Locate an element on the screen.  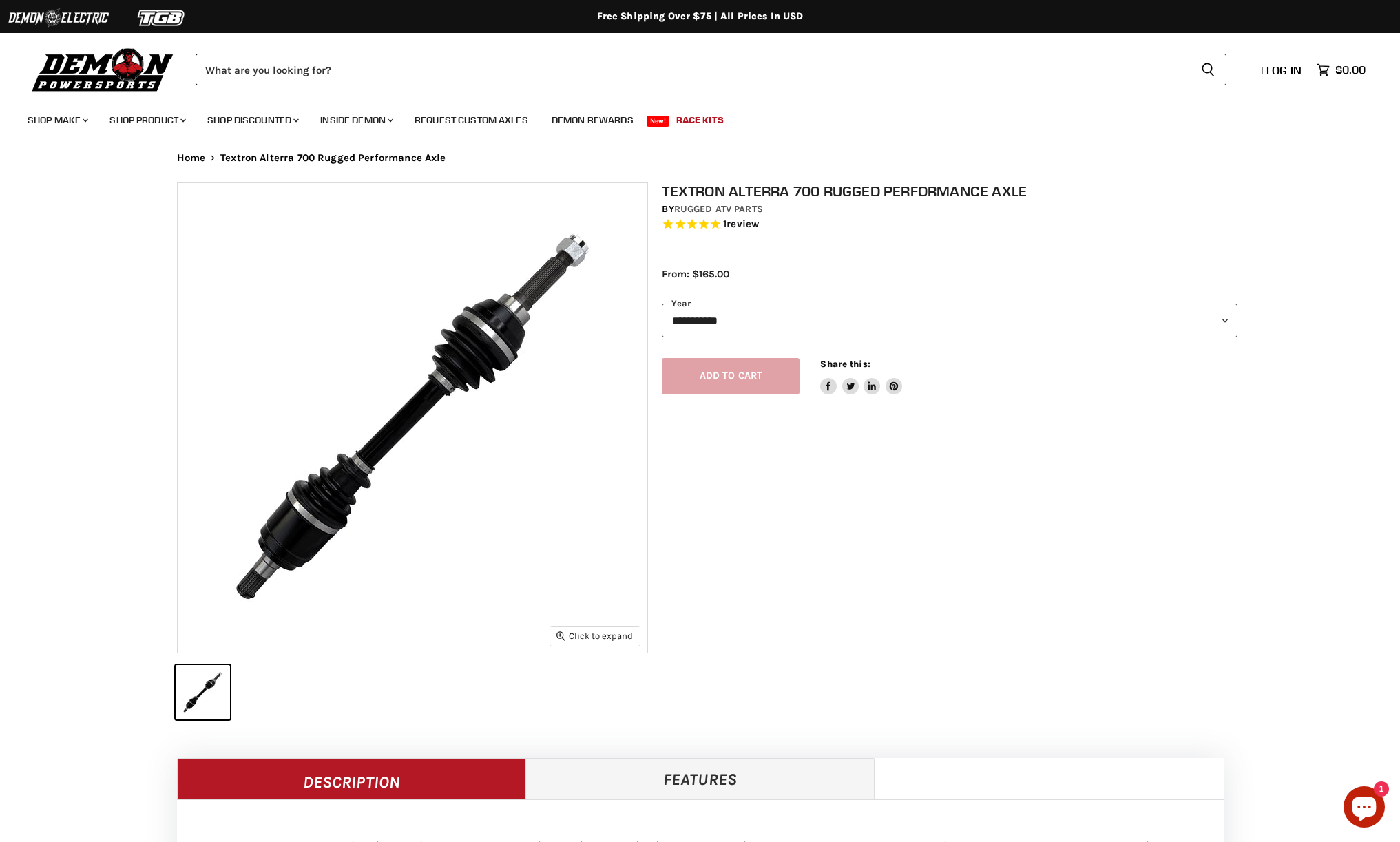
span: From: $165.00 is located at coordinates (695, 274).